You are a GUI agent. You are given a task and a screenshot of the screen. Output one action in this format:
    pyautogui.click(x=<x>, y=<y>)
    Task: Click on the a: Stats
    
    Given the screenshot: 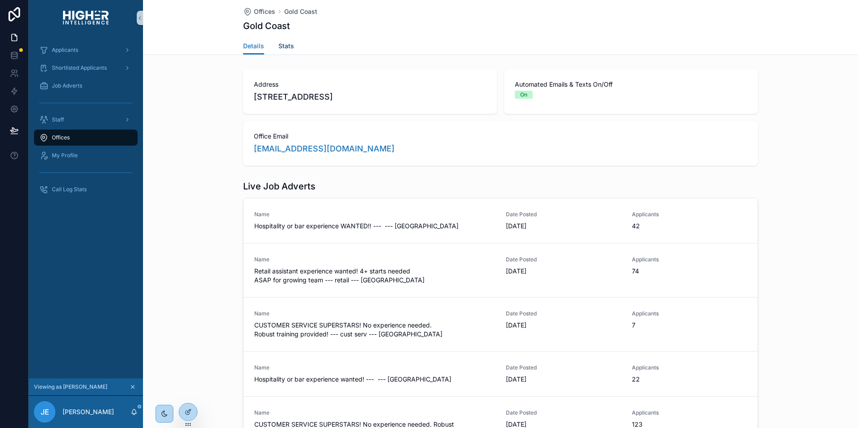 What is the action you would take?
    pyautogui.click(x=286, y=47)
    